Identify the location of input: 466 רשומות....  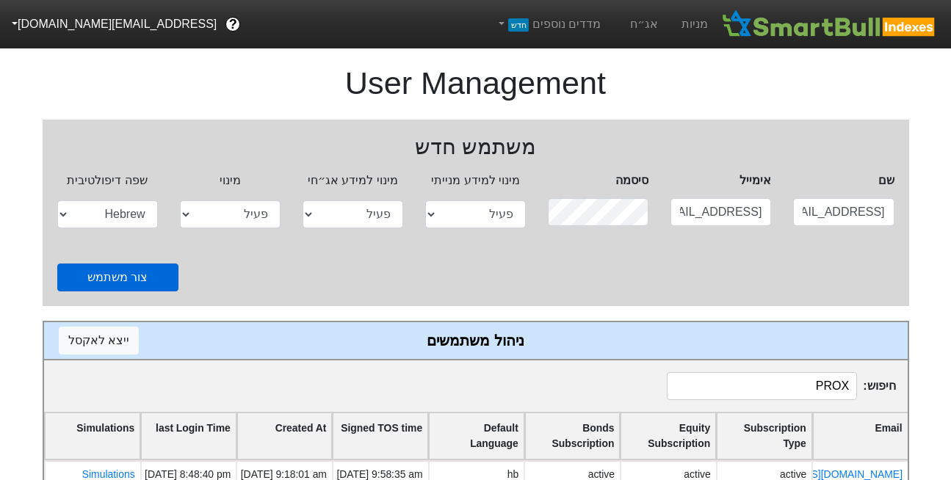
(761, 386).